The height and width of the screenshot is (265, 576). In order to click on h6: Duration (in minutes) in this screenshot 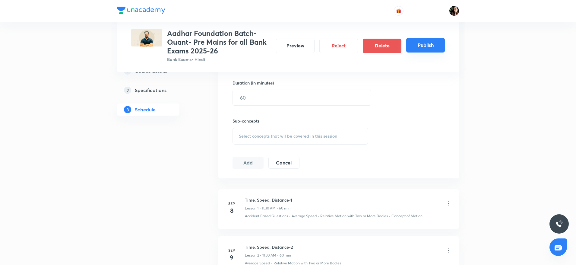, I will do `click(253, 83)`.